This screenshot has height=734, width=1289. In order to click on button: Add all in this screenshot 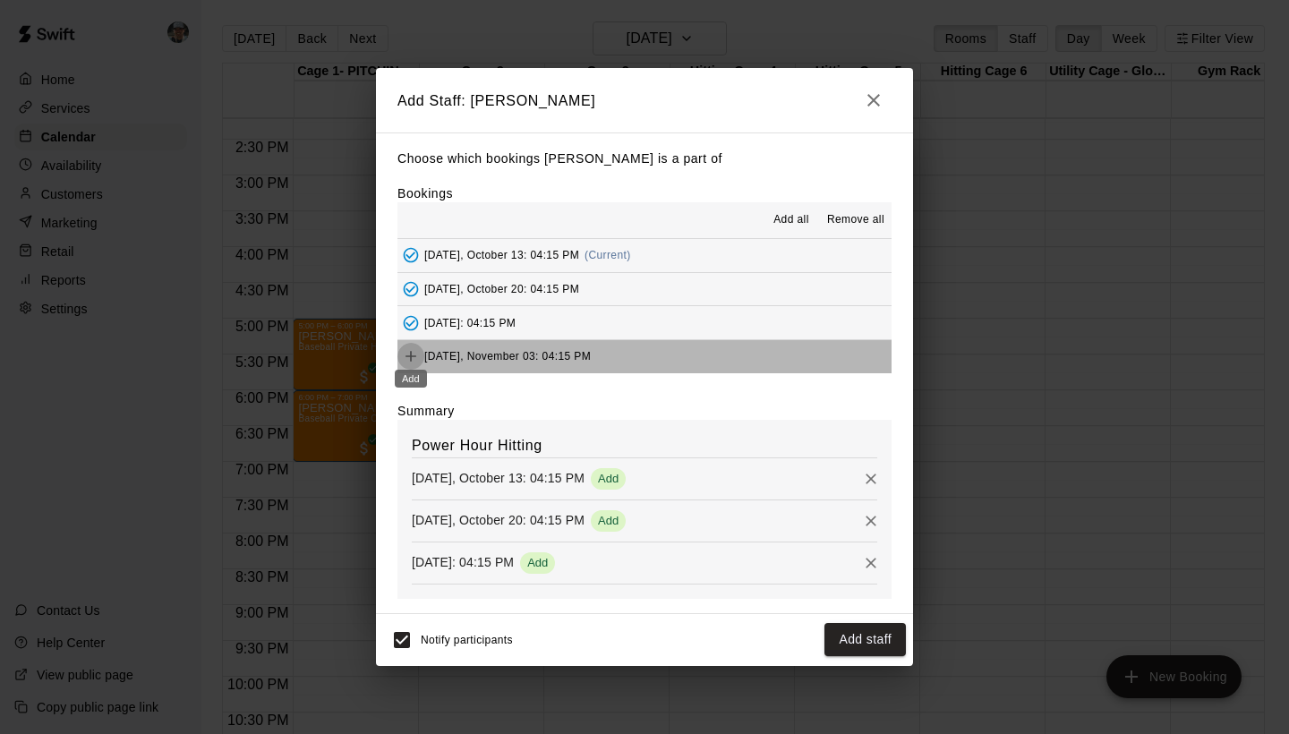, I will do `click(792, 220)`.